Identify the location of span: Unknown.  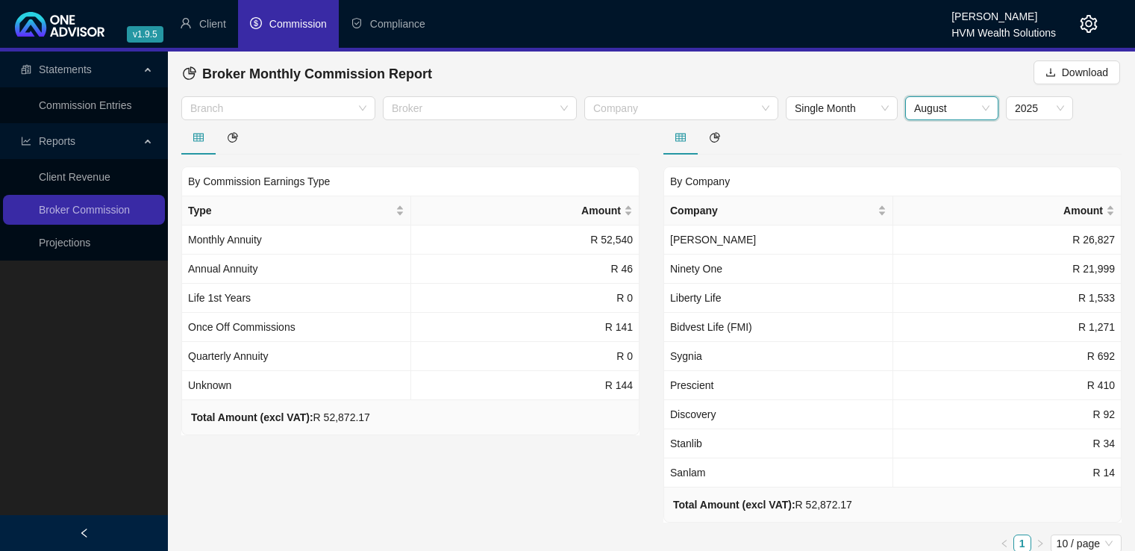
(210, 385).